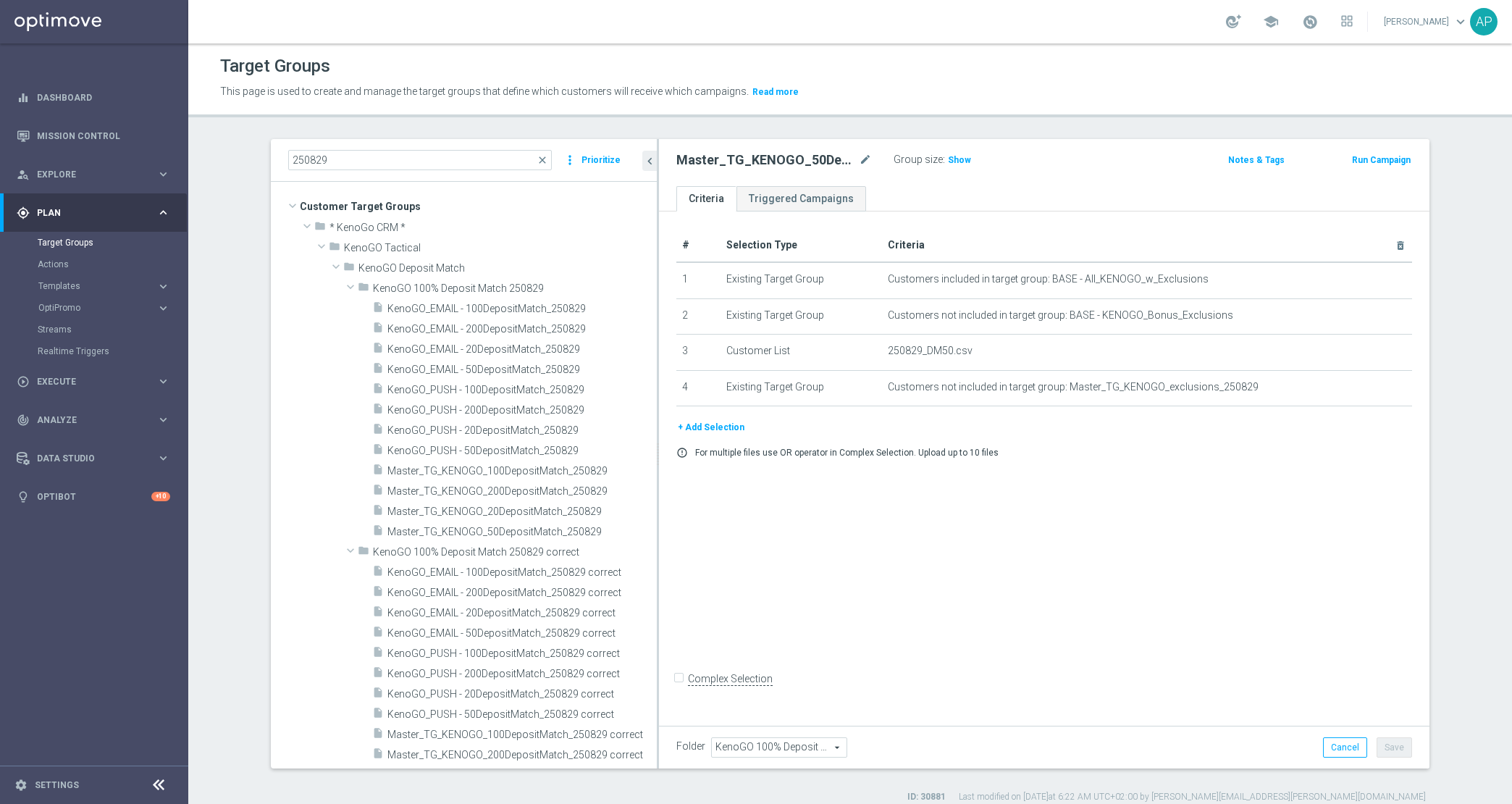 The height and width of the screenshot is (804, 1512). What do you see at coordinates (766, 160) in the screenshot?
I see `h2: Master_TG_KENOGO_50DepositMatch_250829 correct` at bounding box center [766, 160].